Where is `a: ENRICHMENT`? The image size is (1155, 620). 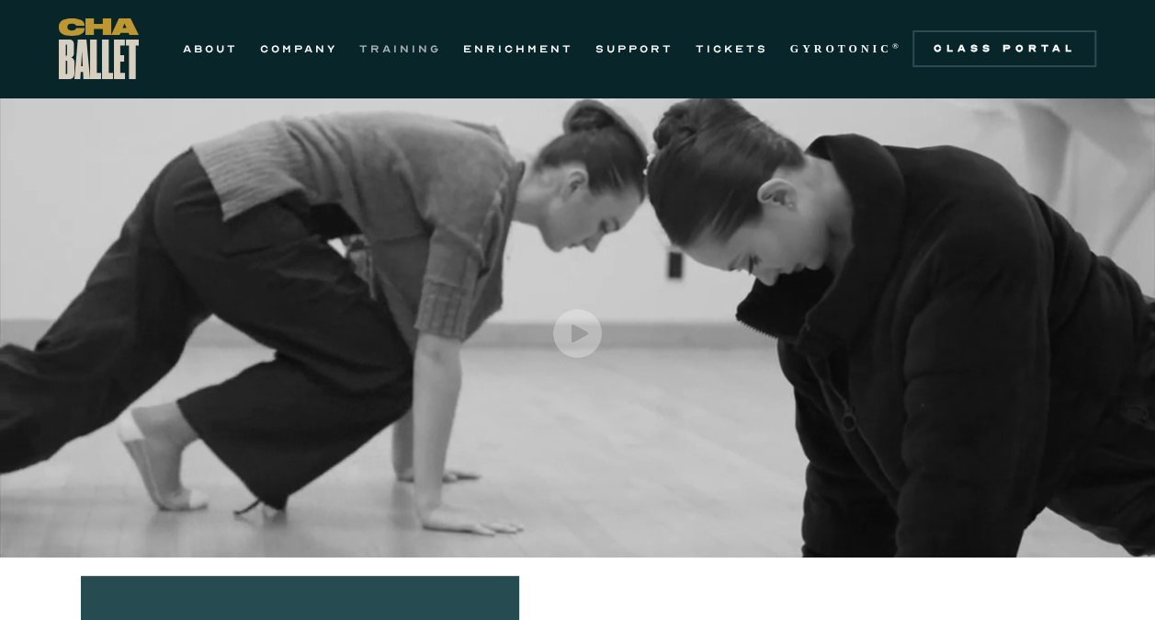 a: ENRICHMENT is located at coordinates (518, 49).